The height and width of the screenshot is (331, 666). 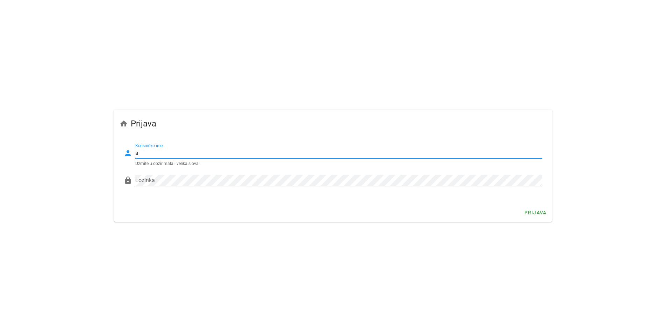 What do you see at coordinates (149, 146) in the screenshot?
I see `label: Korisničko ime` at bounding box center [149, 146].